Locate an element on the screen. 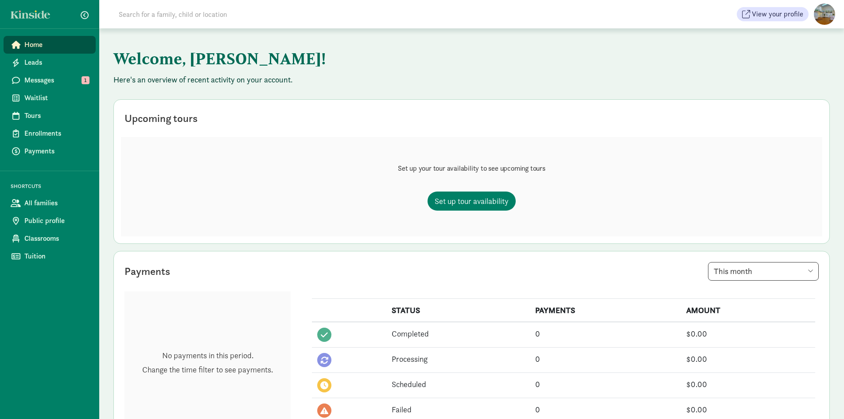  span: Tuition is located at coordinates (56, 256).